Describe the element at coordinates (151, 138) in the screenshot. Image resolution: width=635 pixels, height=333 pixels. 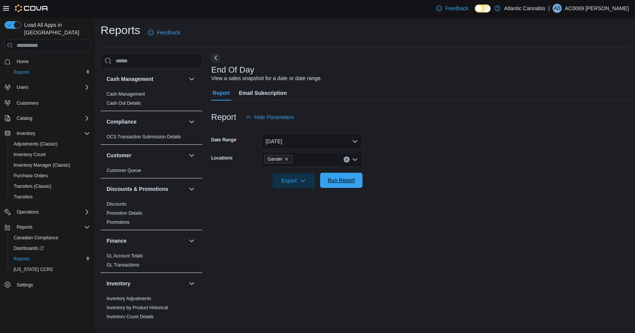
I see `div: Compliance` at that location.